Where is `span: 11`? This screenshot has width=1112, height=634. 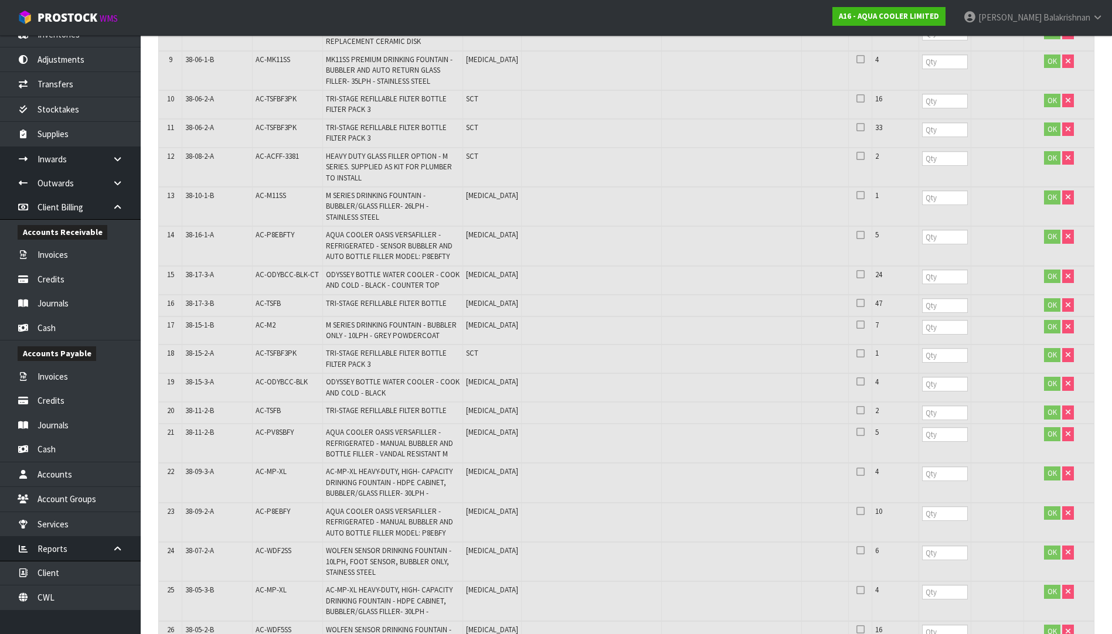 span: 11 is located at coordinates (171, 127).